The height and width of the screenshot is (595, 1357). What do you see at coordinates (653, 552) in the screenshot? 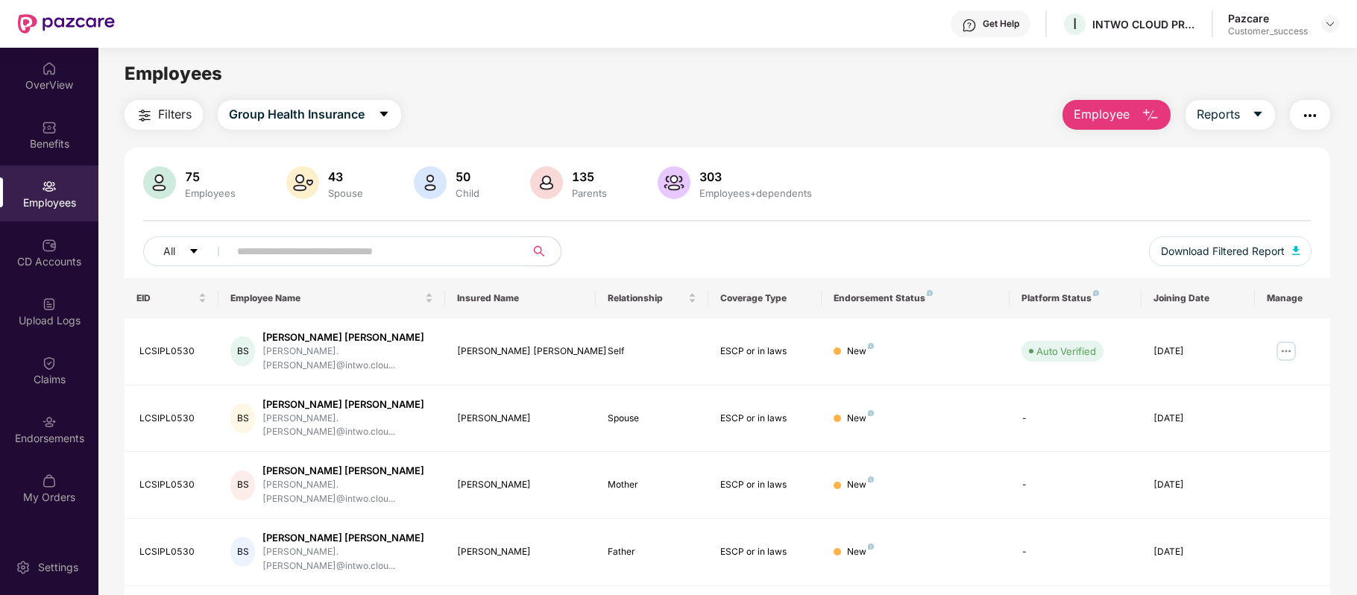
I see `div: Father` at bounding box center [653, 552].